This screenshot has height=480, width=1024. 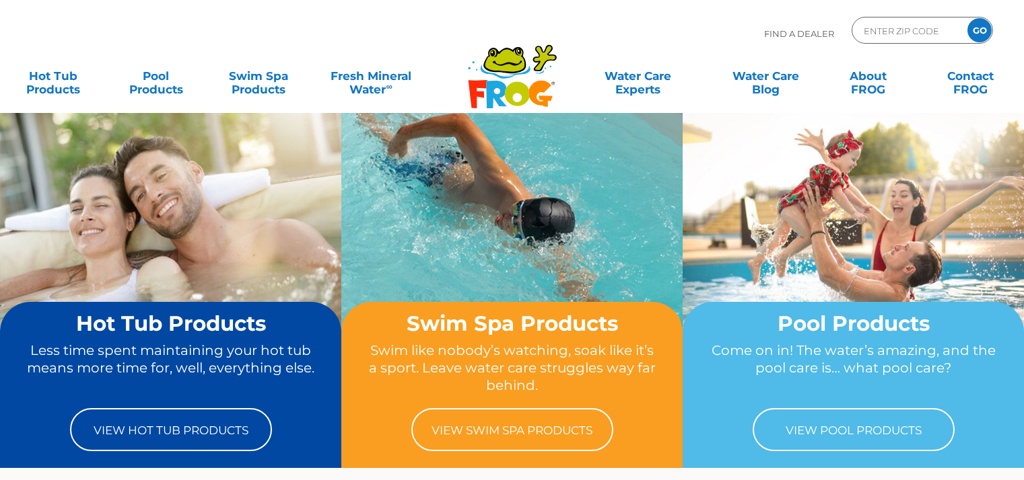 What do you see at coordinates (53, 76) in the screenshot?
I see `a: Hot TubProducts` at bounding box center [53, 76].